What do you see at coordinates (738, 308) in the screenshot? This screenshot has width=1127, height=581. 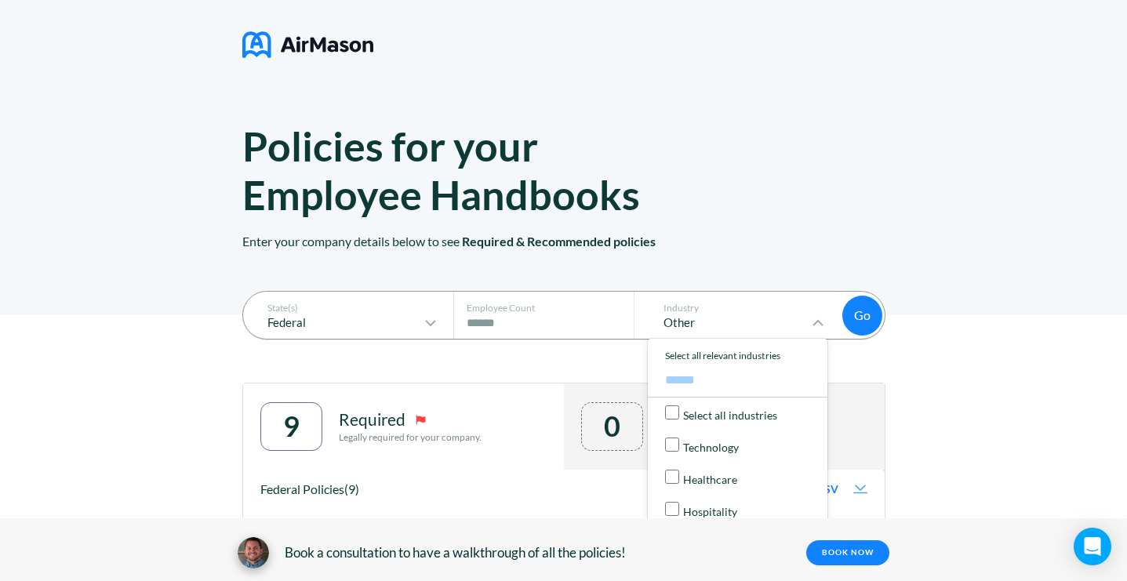 I see `p: Industry` at bounding box center [738, 308].